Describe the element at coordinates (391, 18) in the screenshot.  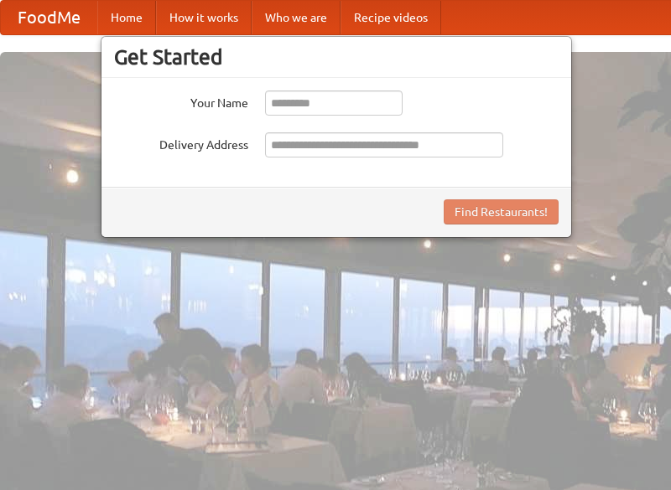
I see `a: Recipe videos` at that location.